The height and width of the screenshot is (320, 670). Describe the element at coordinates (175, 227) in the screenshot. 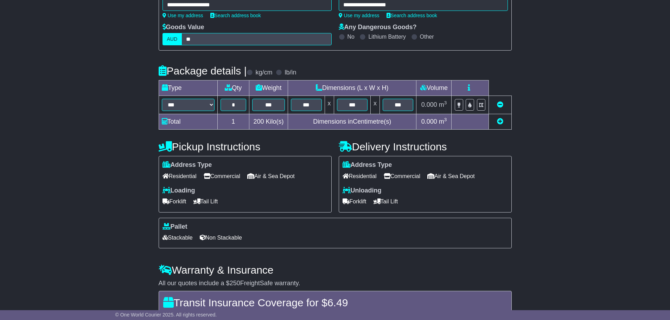

I see `label: Pallet` at that location.